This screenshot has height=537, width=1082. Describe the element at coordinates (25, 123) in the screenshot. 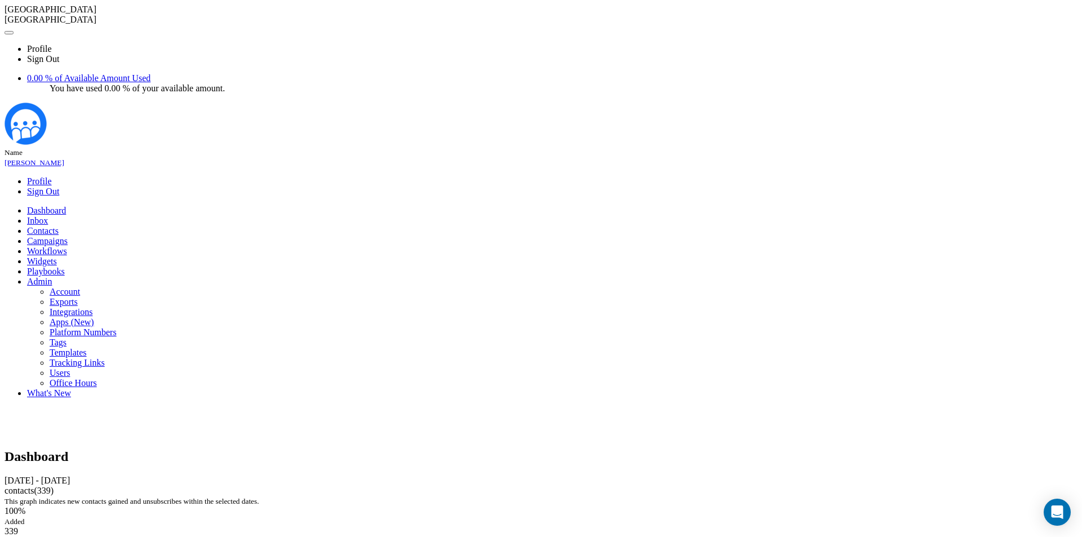

I see `img: Rally_Corp_Icon.png` at that location.